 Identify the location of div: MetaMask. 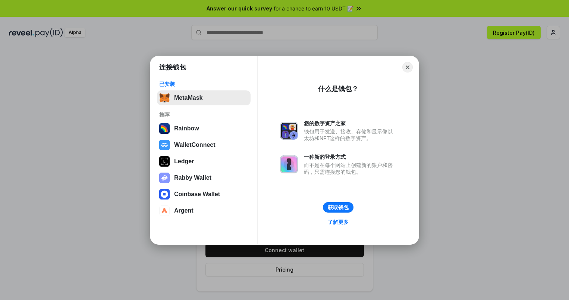
(188, 98).